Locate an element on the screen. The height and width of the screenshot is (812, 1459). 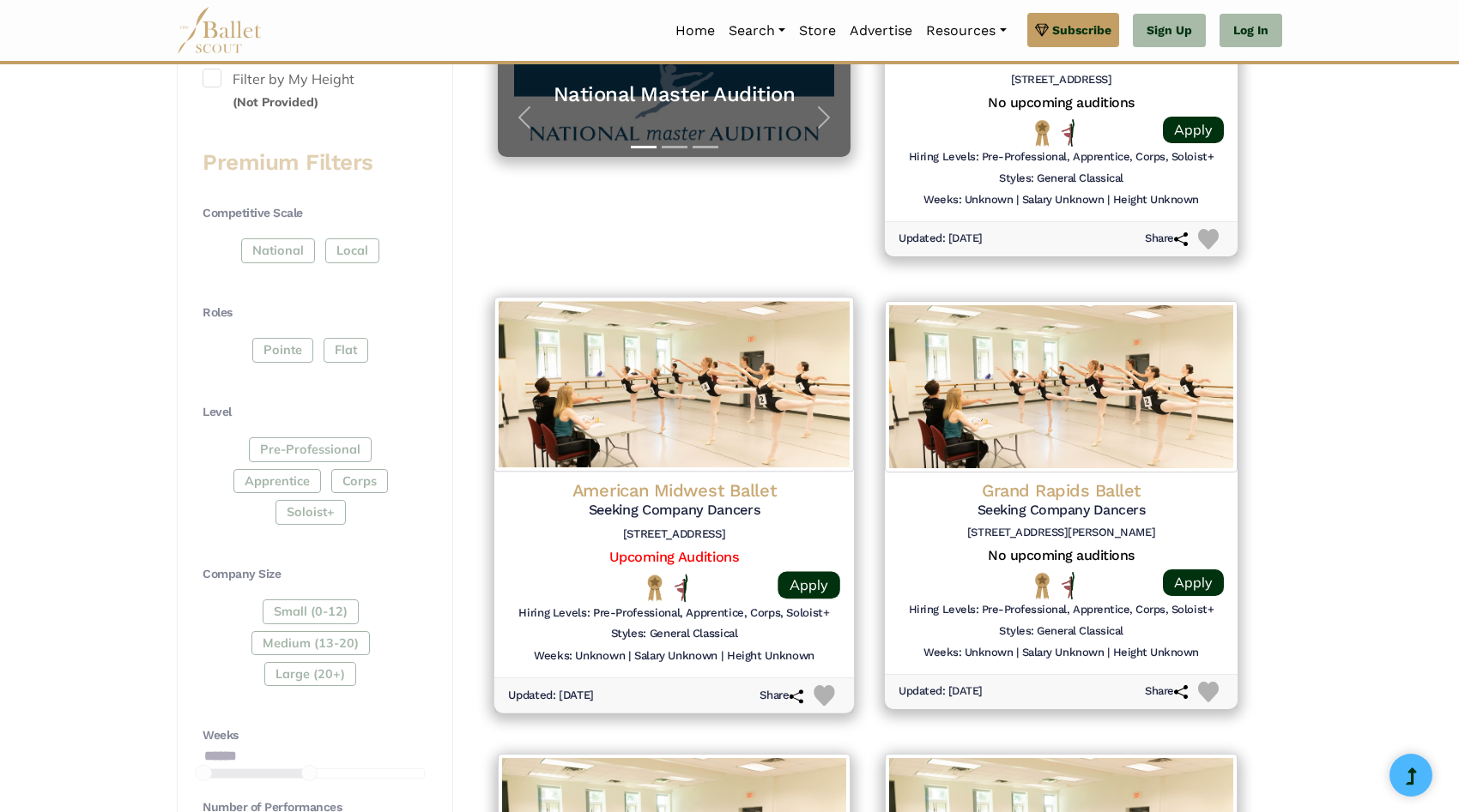
h5: National Master Audition is located at coordinates (674, 94).